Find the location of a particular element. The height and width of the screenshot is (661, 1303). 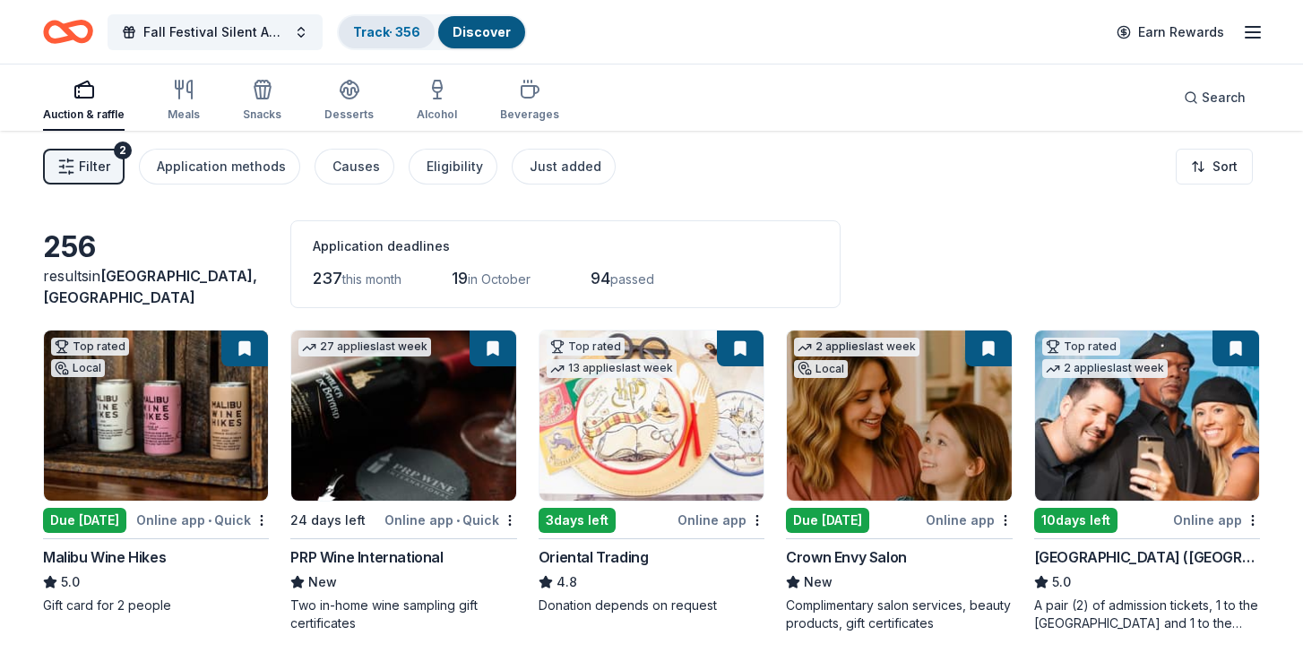

a: Image for Oriental TradingTop rated13 applieslast week3days leftOnline appOriental Trading4.8Dona... is located at coordinates (652, 472).